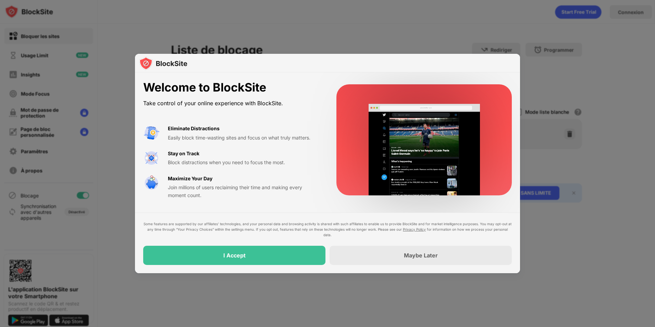  Describe the element at coordinates (231, 103) in the screenshot. I see `div: Take control of your online experience with BlockSite.` at that location.